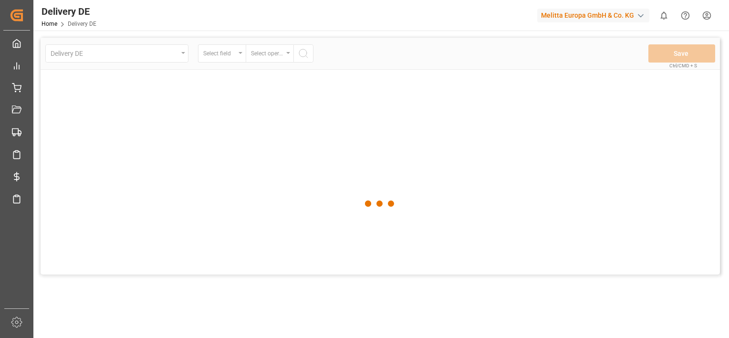  Describe the element at coordinates (69, 11) in the screenshot. I see `div: Delivery DE` at that location.